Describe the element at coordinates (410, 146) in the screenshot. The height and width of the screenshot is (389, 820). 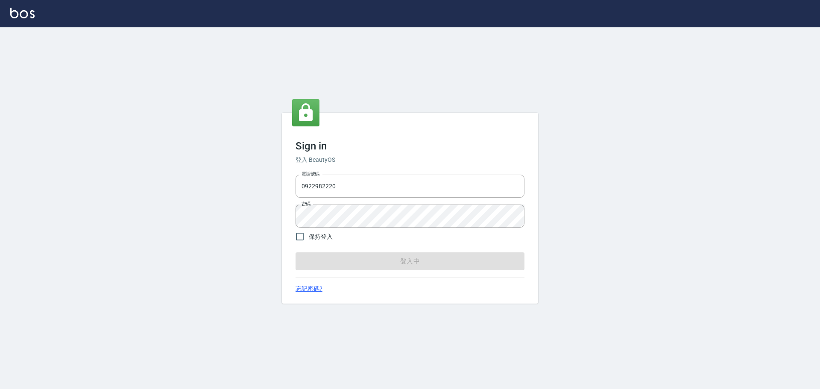
I see `h3: Sign in` at that location.